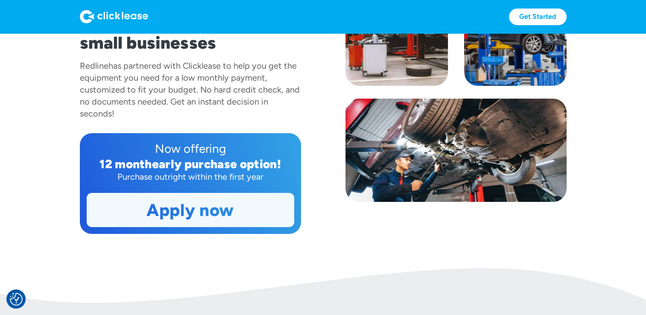 This screenshot has height=315, width=646. Describe the element at coordinates (114, 17) in the screenshot. I see `img: Logo` at that location.